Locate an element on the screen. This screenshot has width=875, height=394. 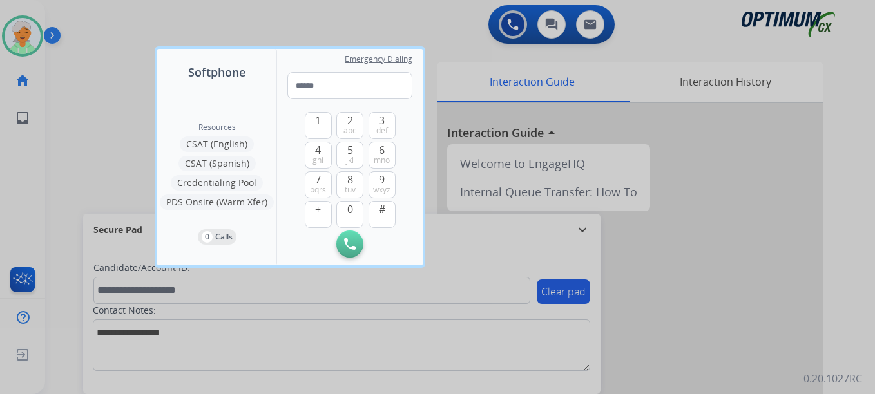
button: 1 is located at coordinates (318, 126).